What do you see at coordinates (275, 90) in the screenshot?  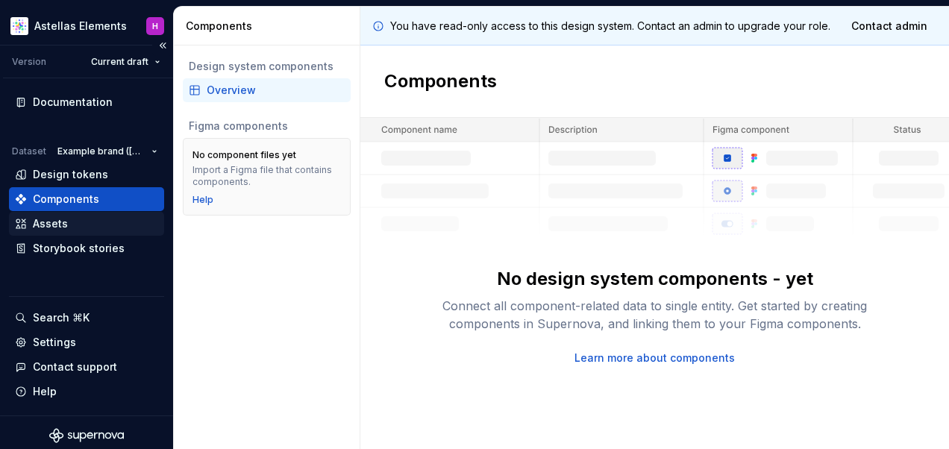 I see `div: Overview` at bounding box center [275, 90].